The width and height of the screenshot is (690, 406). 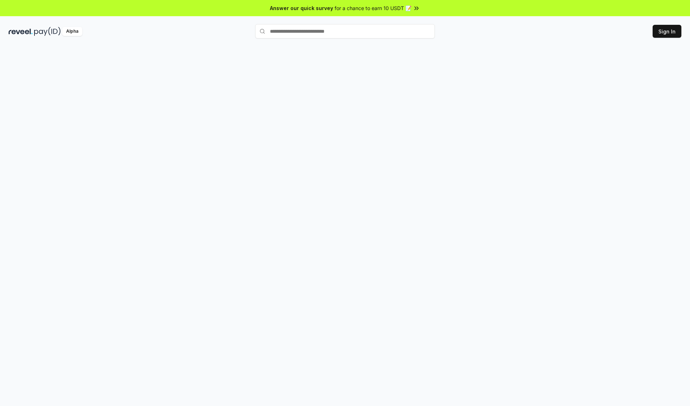 What do you see at coordinates (373, 8) in the screenshot?
I see `span: for a chance to earn 10 USDT 📝` at bounding box center [373, 8].